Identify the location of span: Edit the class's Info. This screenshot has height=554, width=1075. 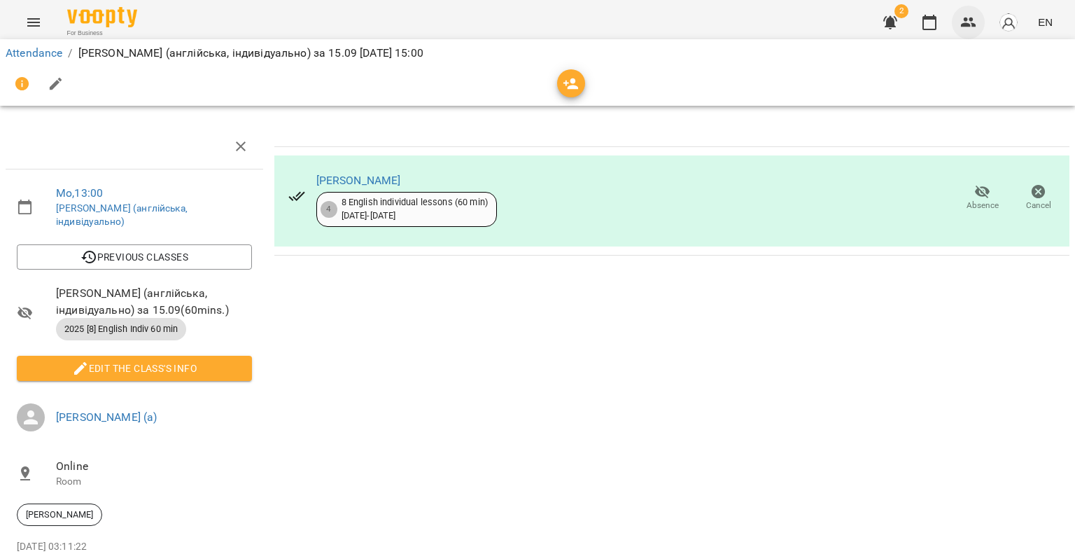
(134, 368).